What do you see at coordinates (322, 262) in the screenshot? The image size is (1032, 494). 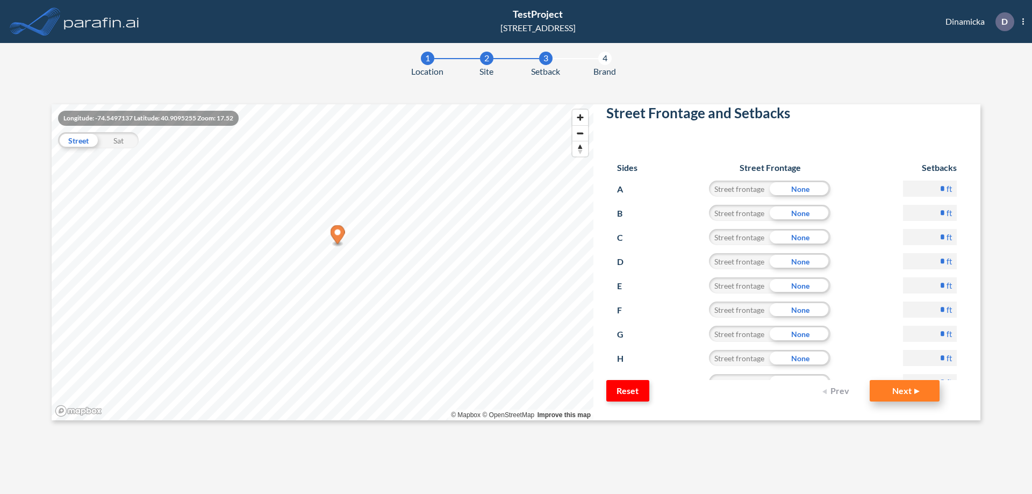 I see `canvas: Map` at bounding box center [322, 262].